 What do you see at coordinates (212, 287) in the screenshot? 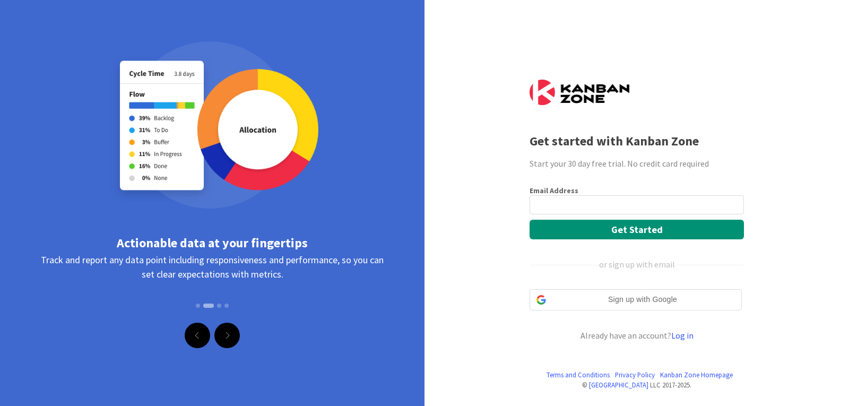
I see `div: Track and report any data point including responsiveness and performance, so you can set clear ex...` at bounding box center [212, 287].